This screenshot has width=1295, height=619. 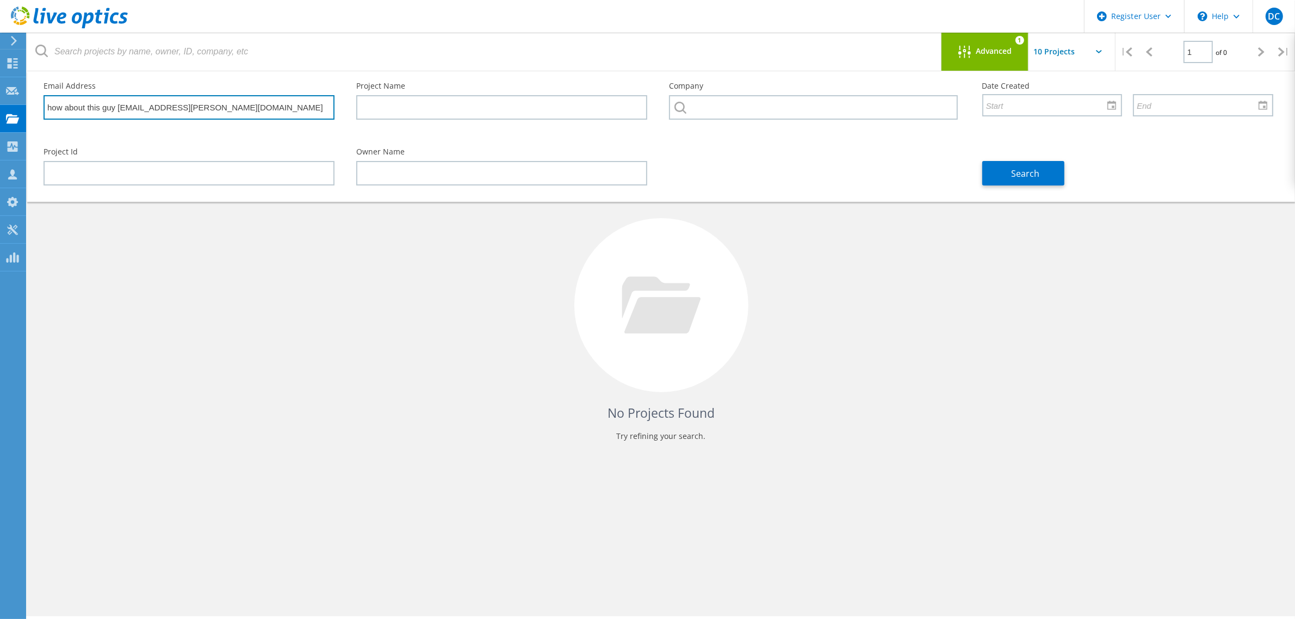 I want to click on span: of 0, so click(x=1221, y=52).